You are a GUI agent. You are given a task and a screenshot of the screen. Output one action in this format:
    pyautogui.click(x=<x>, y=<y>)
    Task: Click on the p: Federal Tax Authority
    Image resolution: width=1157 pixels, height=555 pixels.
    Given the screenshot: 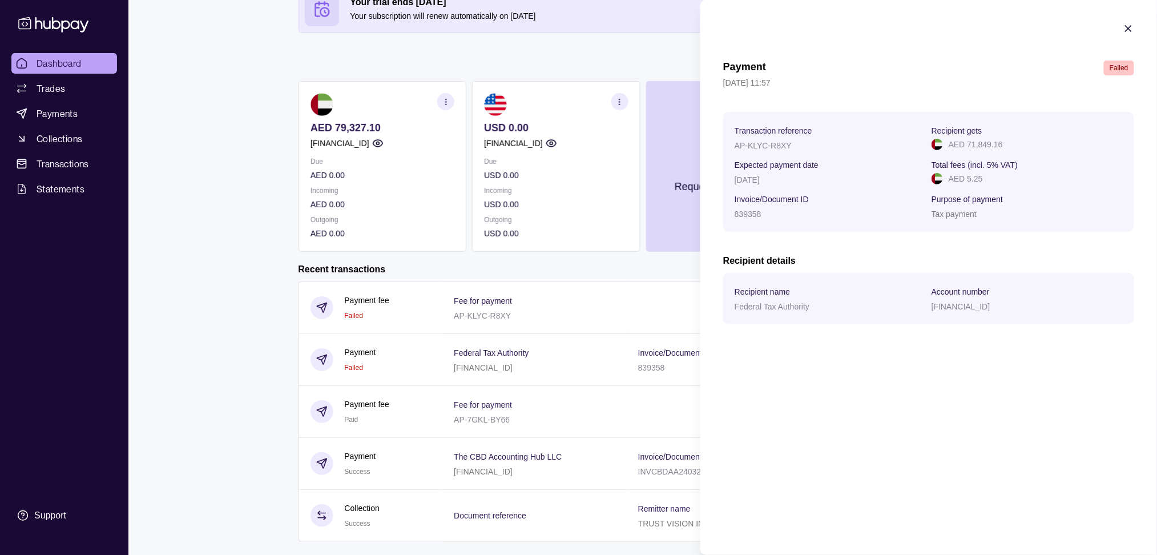 What is the action you would take?
    pyautogui.click(x=772, y=307)
    